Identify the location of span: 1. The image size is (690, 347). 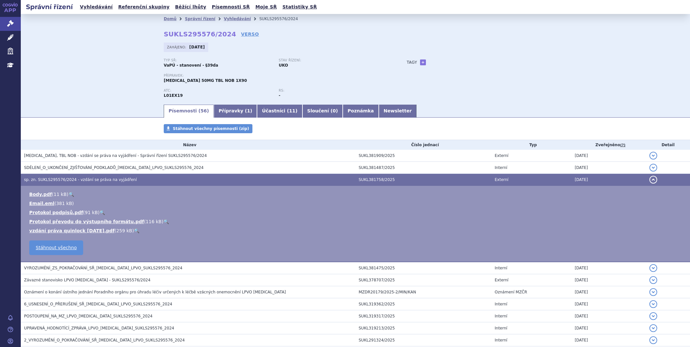
(249, 111).